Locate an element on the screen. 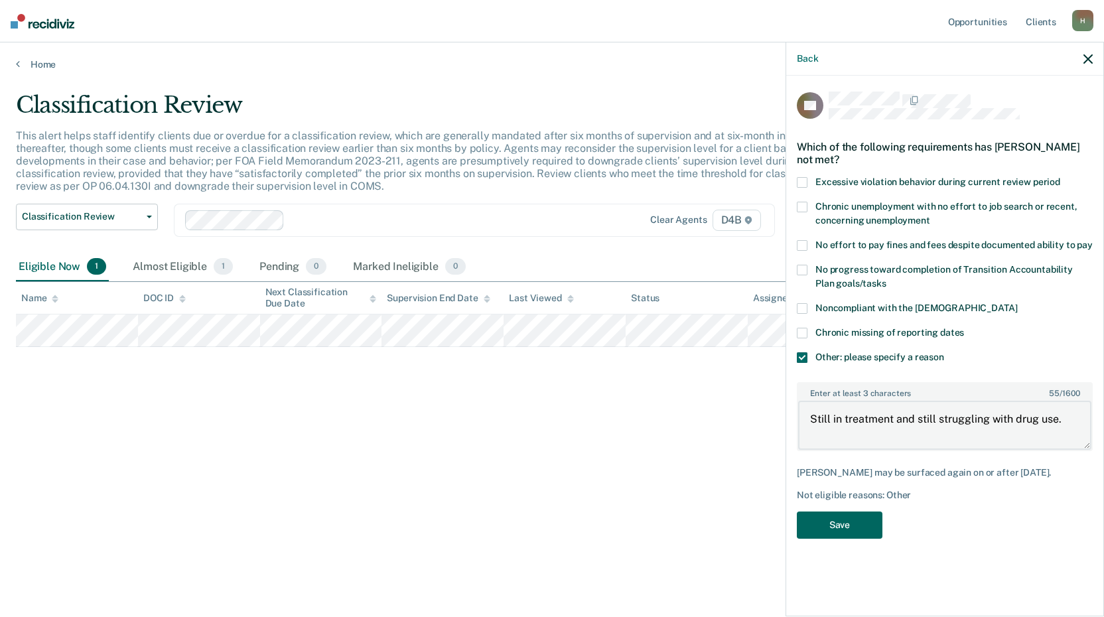 The image size is (1104, 617). div: Pending is located at coordinates (292, 267).